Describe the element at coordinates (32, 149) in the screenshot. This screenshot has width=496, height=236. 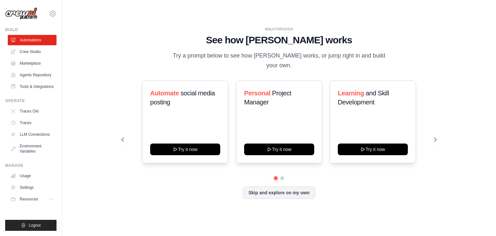
I see `a: Environment Variables` at that location.